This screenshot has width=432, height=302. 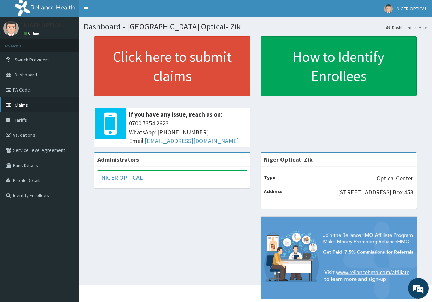 I want to click on b: Administrators, so click(x=118, y=159).